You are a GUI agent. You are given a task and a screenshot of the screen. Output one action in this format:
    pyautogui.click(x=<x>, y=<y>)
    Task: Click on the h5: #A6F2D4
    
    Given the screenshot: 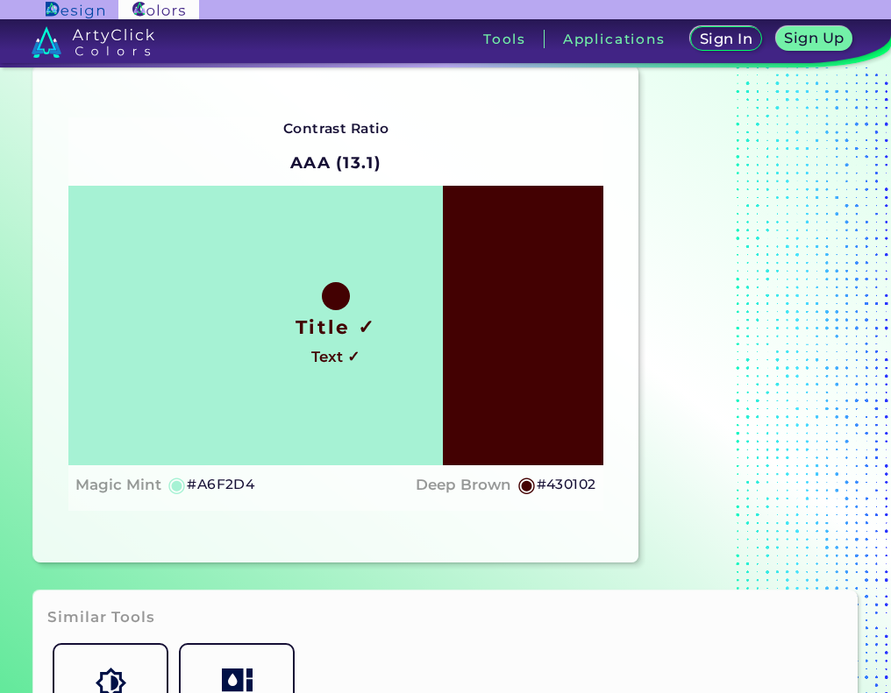 What is the action you would take?
    pyautogui.click(x=220, y=485)
    